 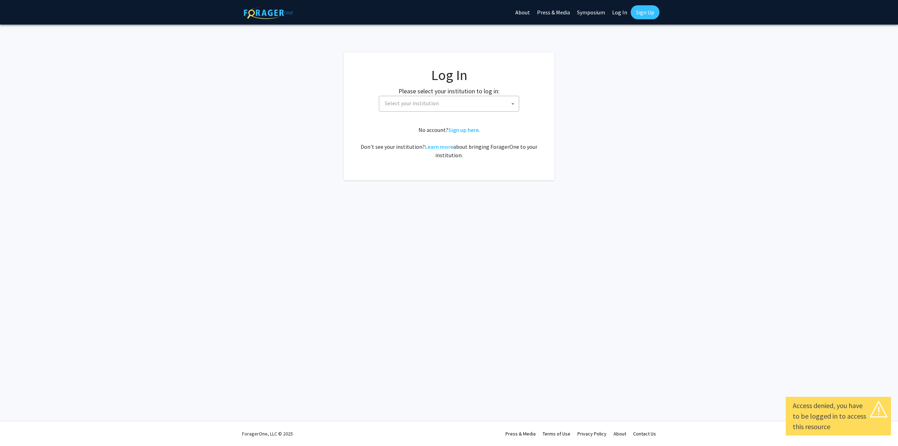 I want to click on a: Press & Media, so click(x=520, y=433).